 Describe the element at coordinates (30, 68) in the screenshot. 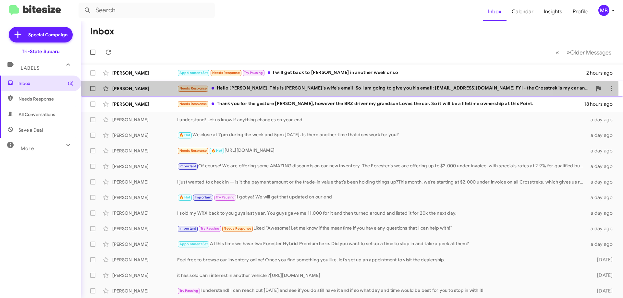

I see `span: Labels` at that location.